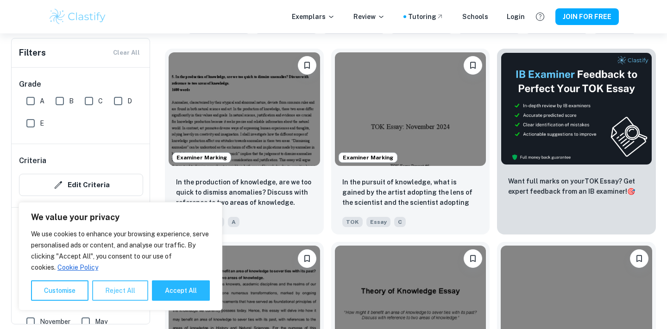  Describe the element at coordinates (516, 17) in the screenshot. I see `a: Login` at that location.